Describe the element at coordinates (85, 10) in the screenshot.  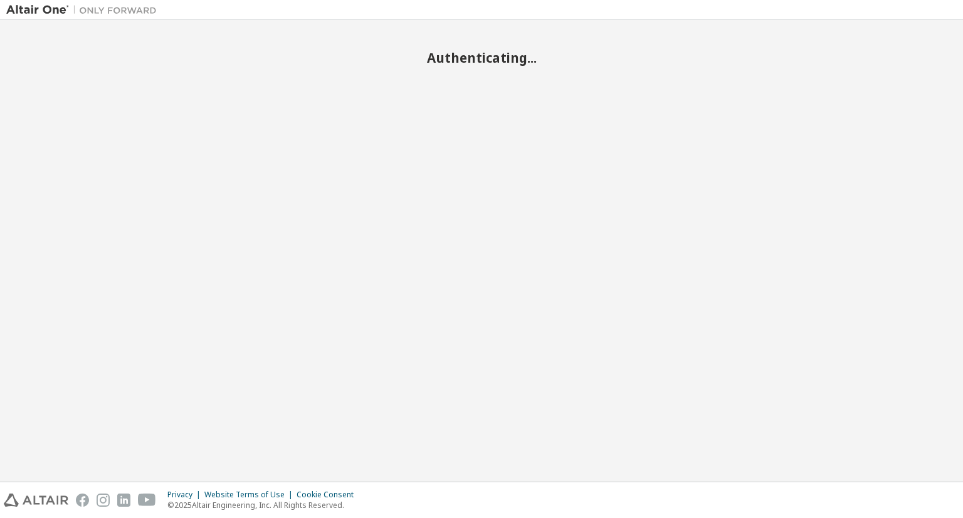
I see `img: Altair One` at that location.